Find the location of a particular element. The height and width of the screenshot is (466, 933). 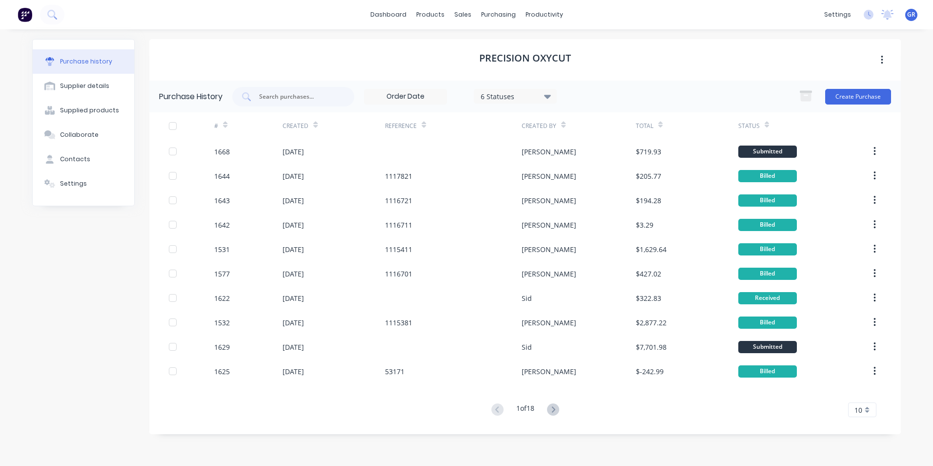

div: Total is located at coordinates (645, 126).